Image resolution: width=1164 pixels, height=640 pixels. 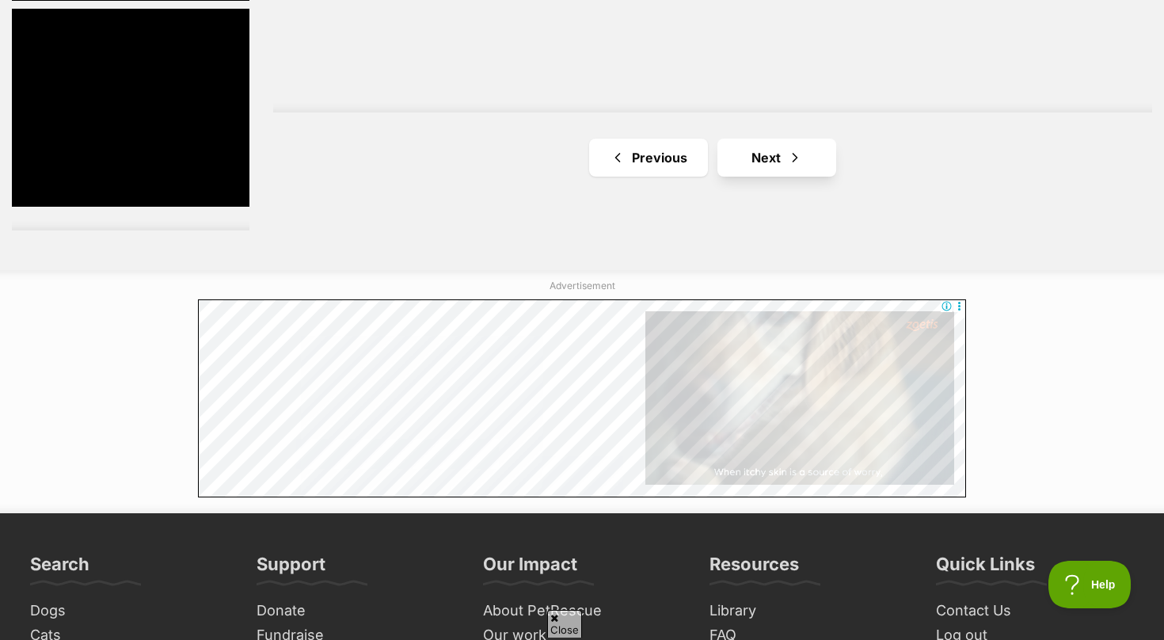 What do you see at coordinates (648, 158) in the screenshot?
I see `a: Previous page` at bounding box center [648, 158].